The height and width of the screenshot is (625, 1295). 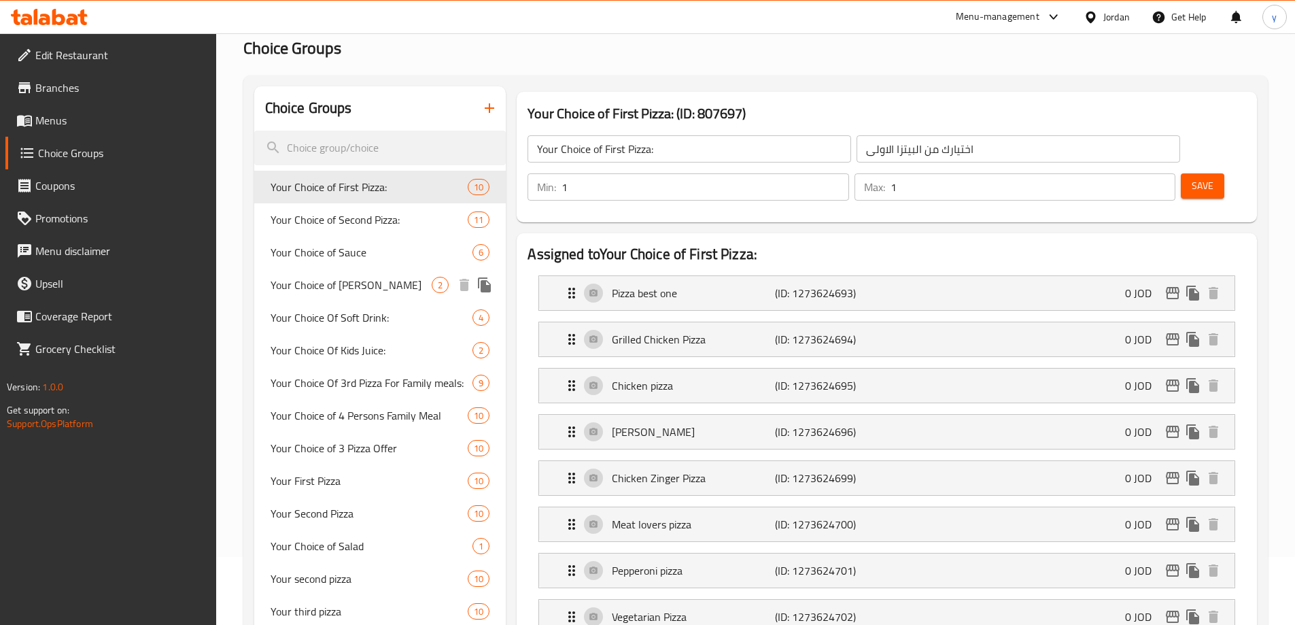 I want to click on span: Version:, so click(x=23, y=387).